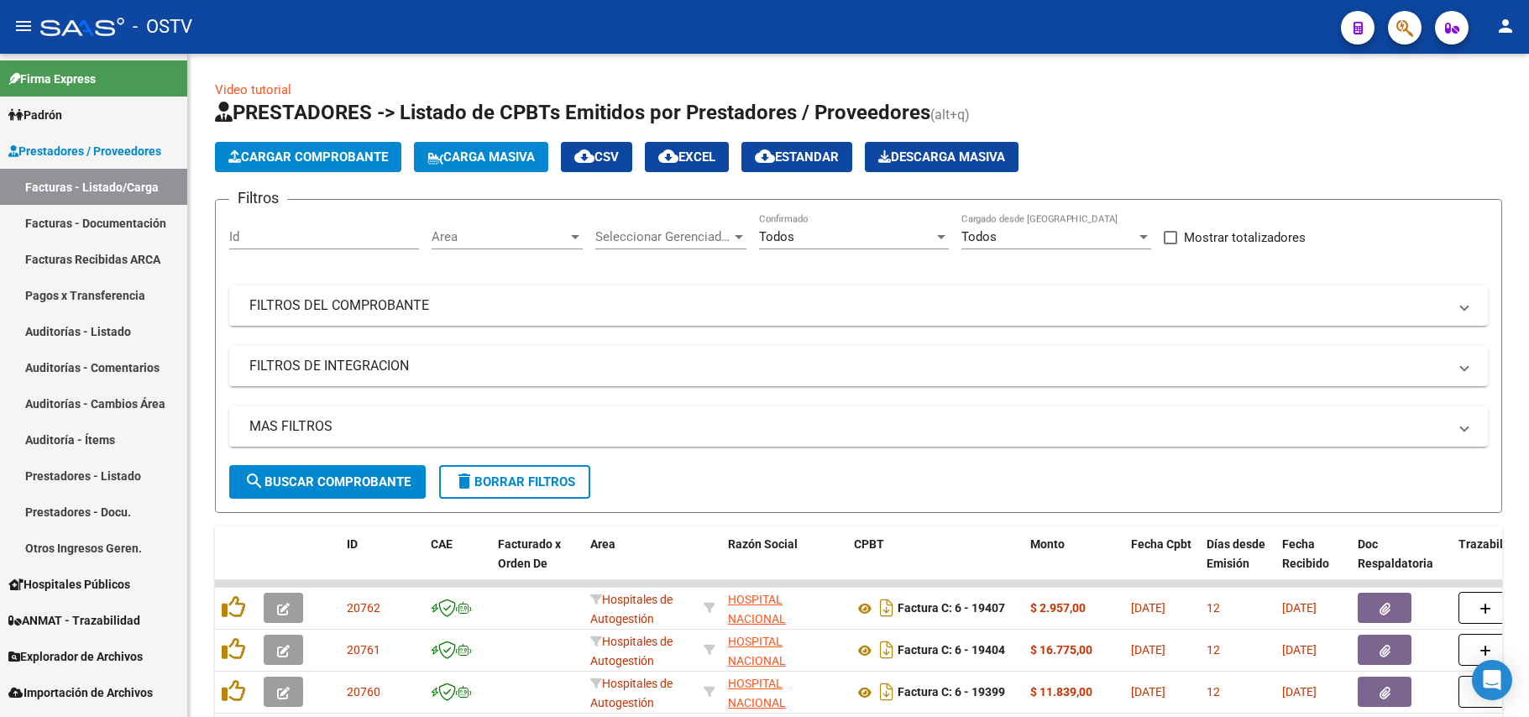  Describe the element at coordinates (858, 366) in the screenshot. I see `mat-expansion-panel-header: FILTROS DE INTEGRACION` at that location.